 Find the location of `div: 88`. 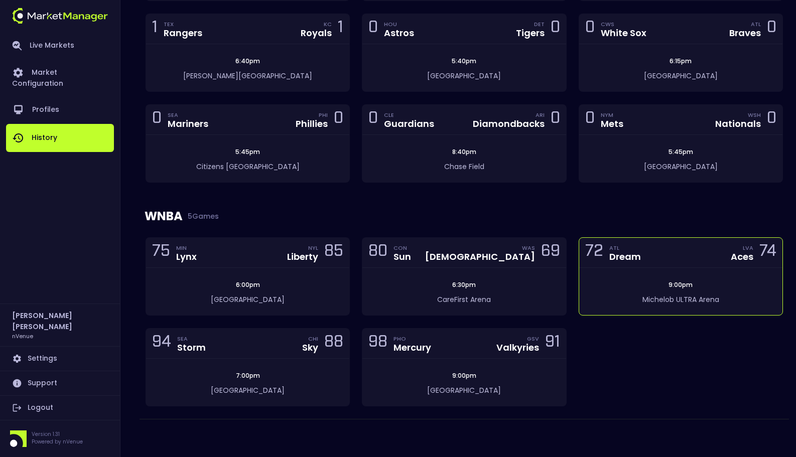

div: 88 is located at coordinates (334, 343).